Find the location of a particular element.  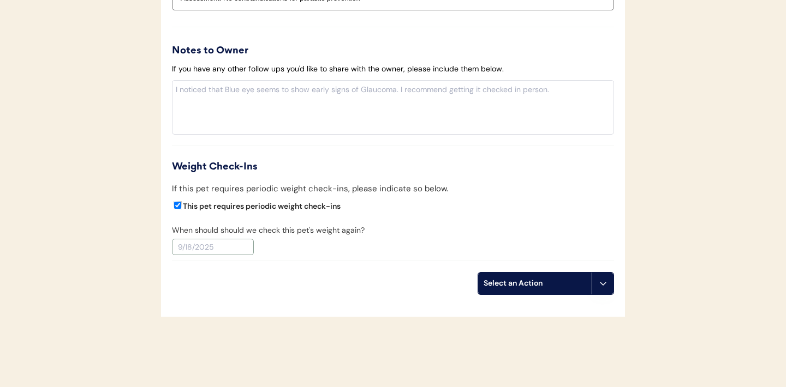

div: Weight Check-Ins is located at coordinates (393, 167).